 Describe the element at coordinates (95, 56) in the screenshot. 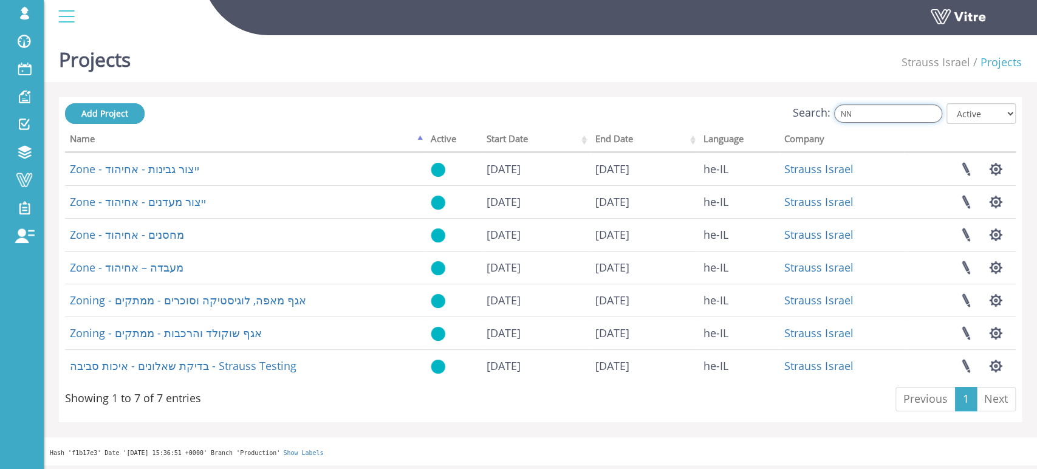

I see `h1: Projects` at that location.